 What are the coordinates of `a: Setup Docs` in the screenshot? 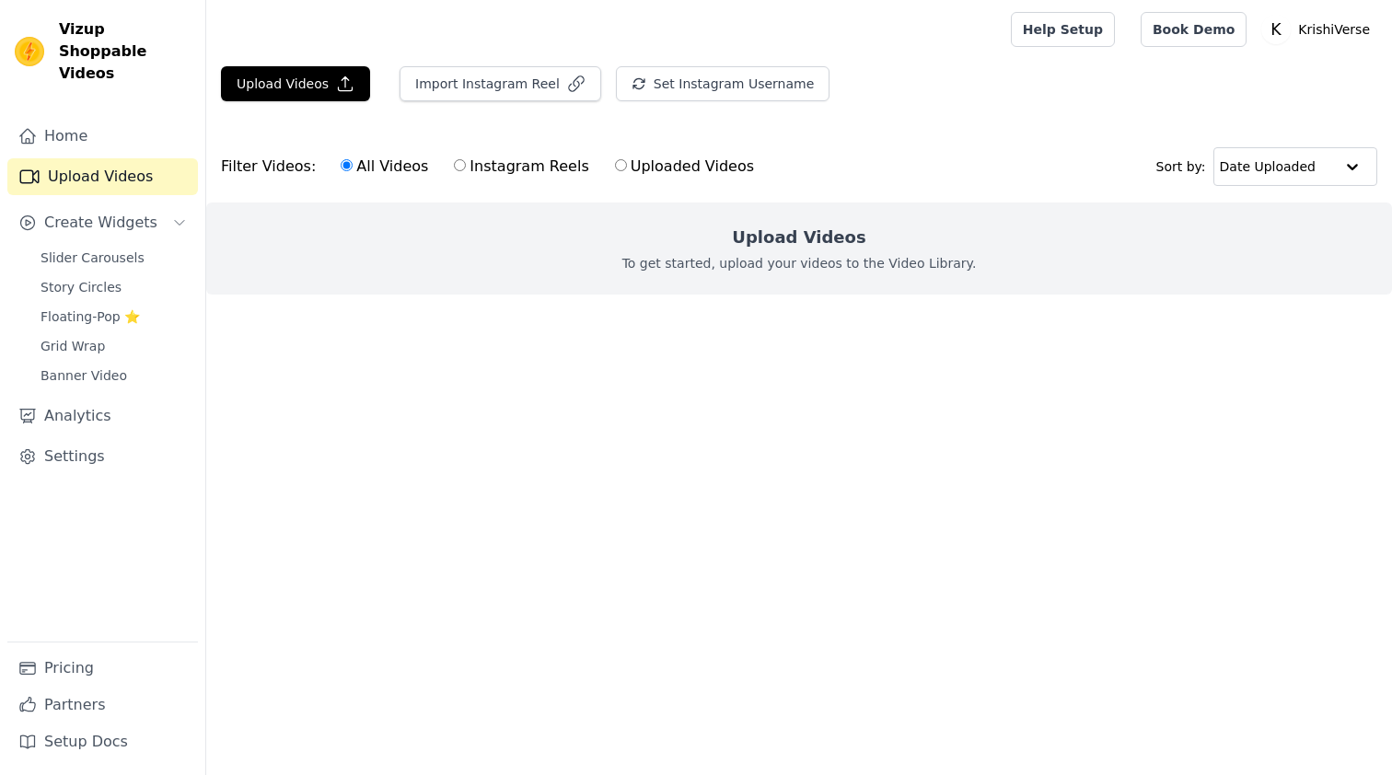 It's located at (102, 742).